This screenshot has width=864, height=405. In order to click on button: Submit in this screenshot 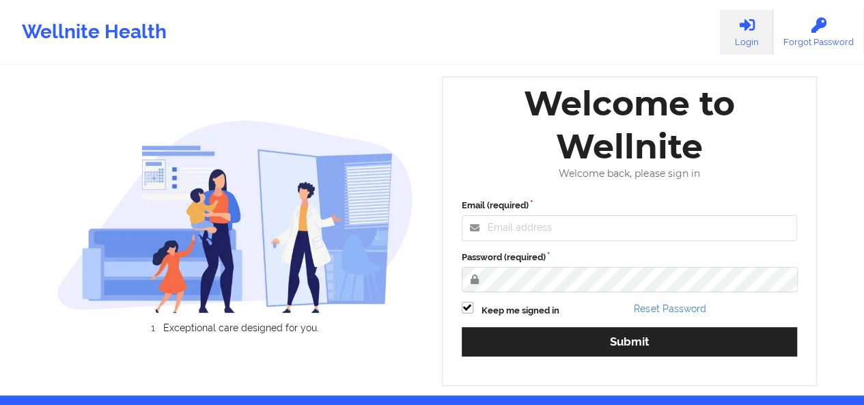, I will do `click(630, 342)`.